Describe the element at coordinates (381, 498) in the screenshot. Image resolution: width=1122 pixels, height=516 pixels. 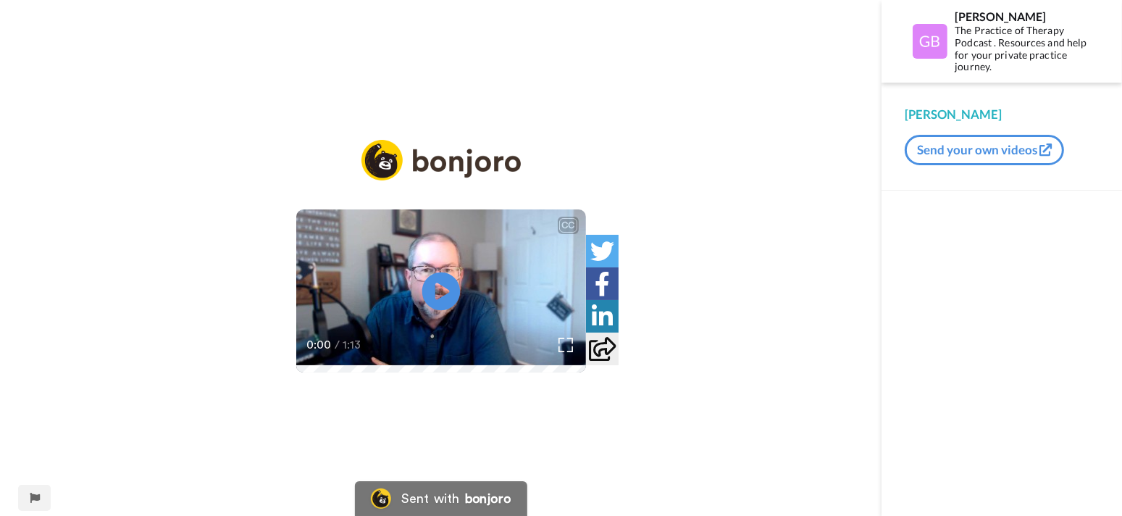
I see `img: Bonjoro Logo` at that location.